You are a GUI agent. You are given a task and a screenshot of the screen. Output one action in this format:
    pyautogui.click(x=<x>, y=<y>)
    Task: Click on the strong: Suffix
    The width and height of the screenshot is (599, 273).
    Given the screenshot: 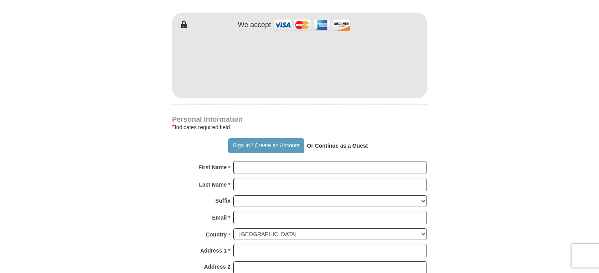 What is the action you would take?
    pyautogui.click(x=223, y=200)
    